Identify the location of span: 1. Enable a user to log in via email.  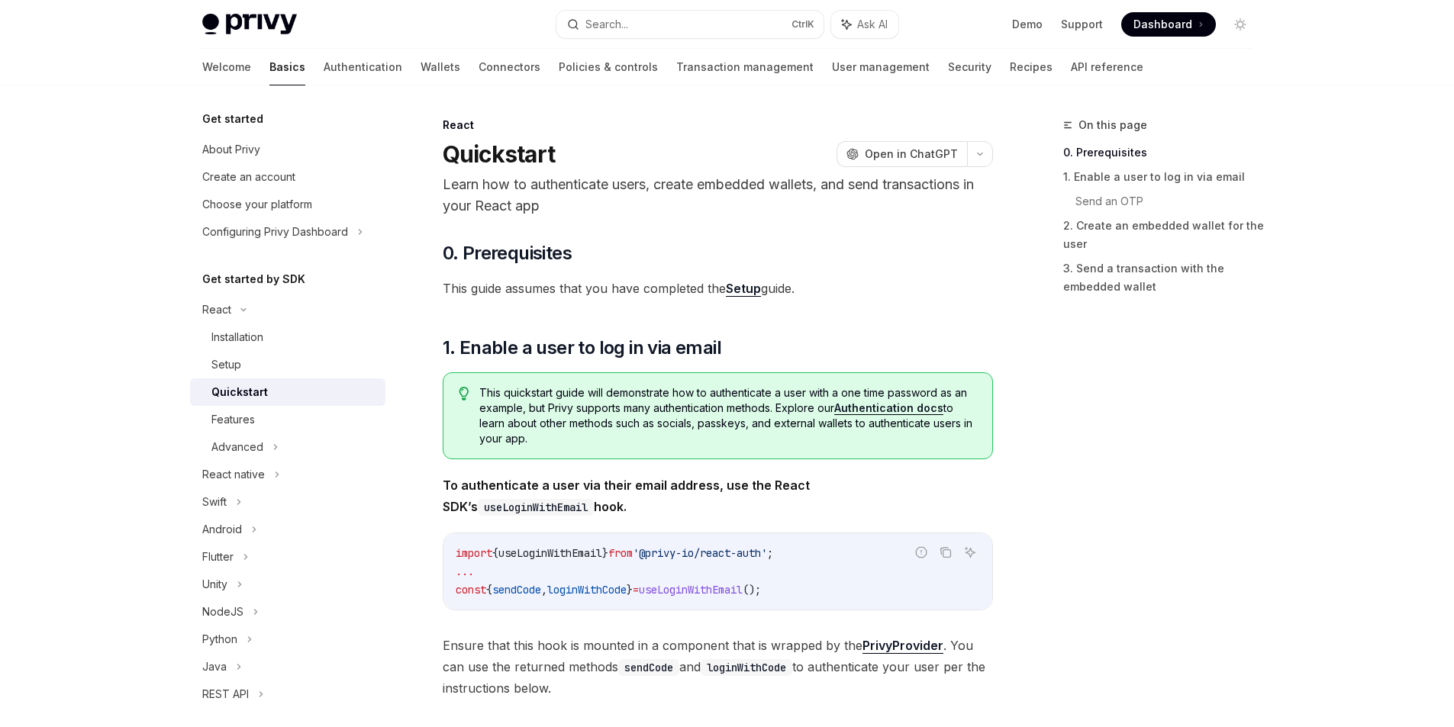
(581, 348).